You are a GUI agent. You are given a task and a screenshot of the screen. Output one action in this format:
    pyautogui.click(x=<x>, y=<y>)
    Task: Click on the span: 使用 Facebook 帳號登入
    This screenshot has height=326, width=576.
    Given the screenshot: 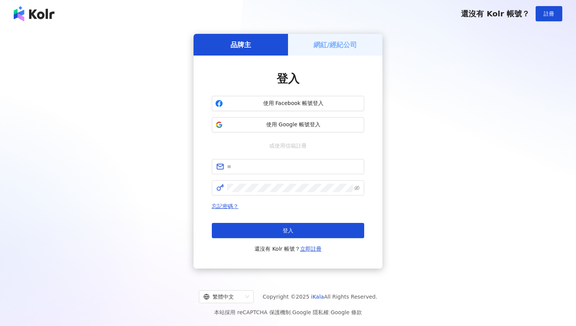 What is the action you would take?
    pyautogui.click(x=293, y=104)
    